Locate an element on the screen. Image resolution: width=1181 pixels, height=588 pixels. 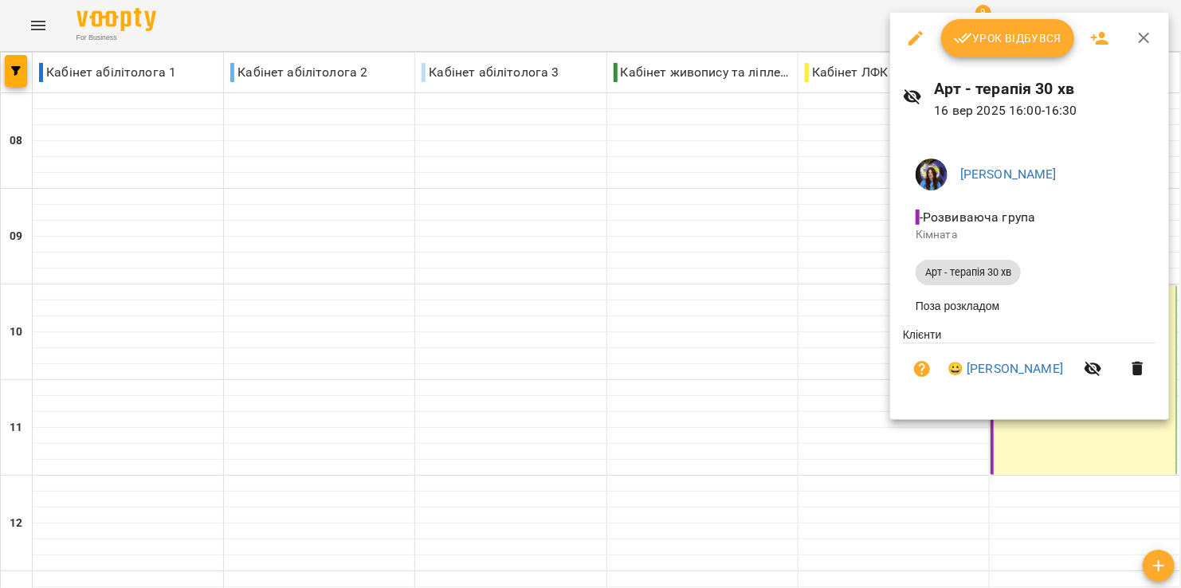
p: 16 вер 2025 16:00 - 16:30 is located at coordinates (1045, 111).